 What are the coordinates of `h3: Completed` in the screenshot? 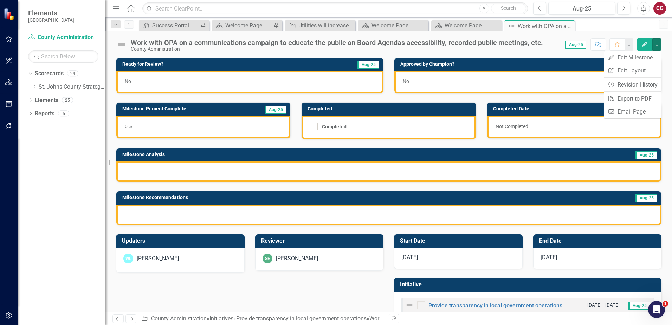 It's located at (390, 109).